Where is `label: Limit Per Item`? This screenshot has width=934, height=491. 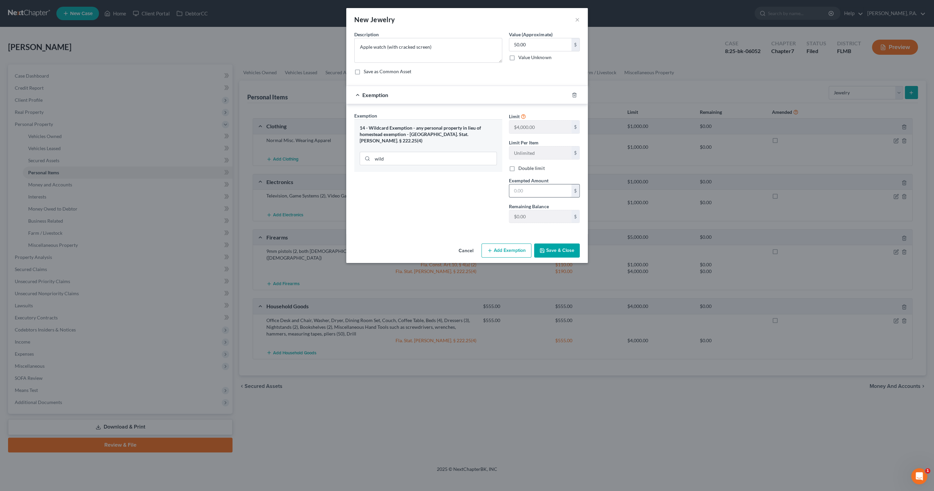 label: Limit Per Item is located at coordinates (524, 142).